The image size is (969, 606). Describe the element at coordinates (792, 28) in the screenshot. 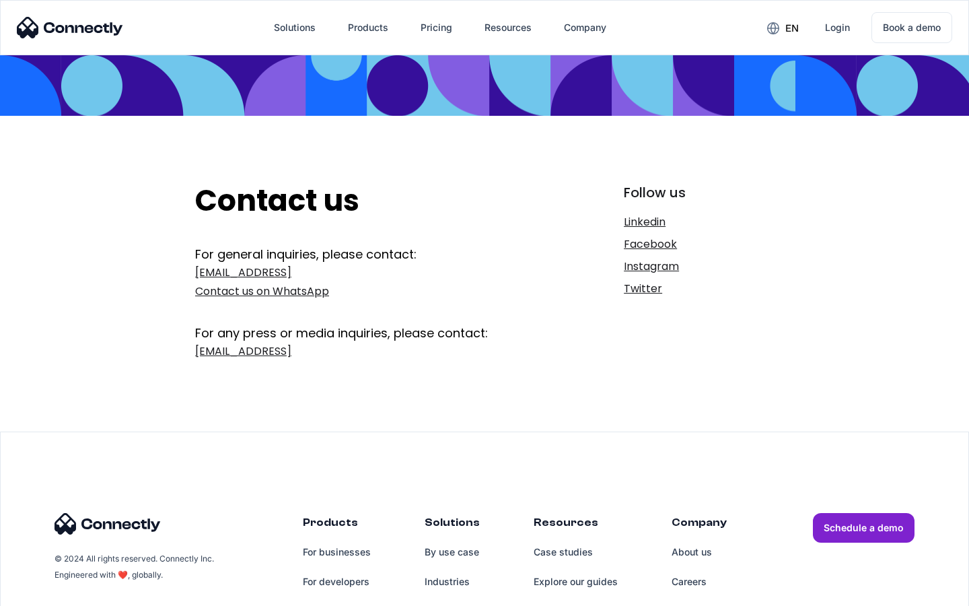

I see `div: en` at that location.